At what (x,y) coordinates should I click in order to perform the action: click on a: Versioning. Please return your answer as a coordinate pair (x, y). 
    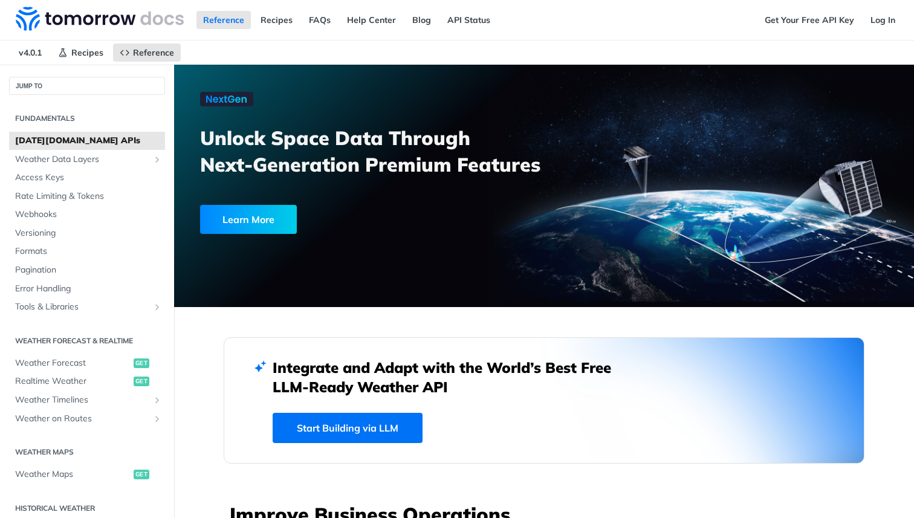
    Looking at the image, I should click on (87, 233).